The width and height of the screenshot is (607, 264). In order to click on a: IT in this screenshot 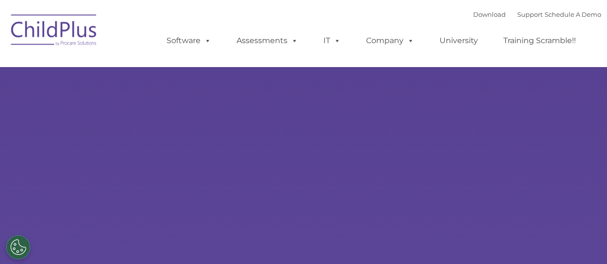, I will do `click(332, 41)`.